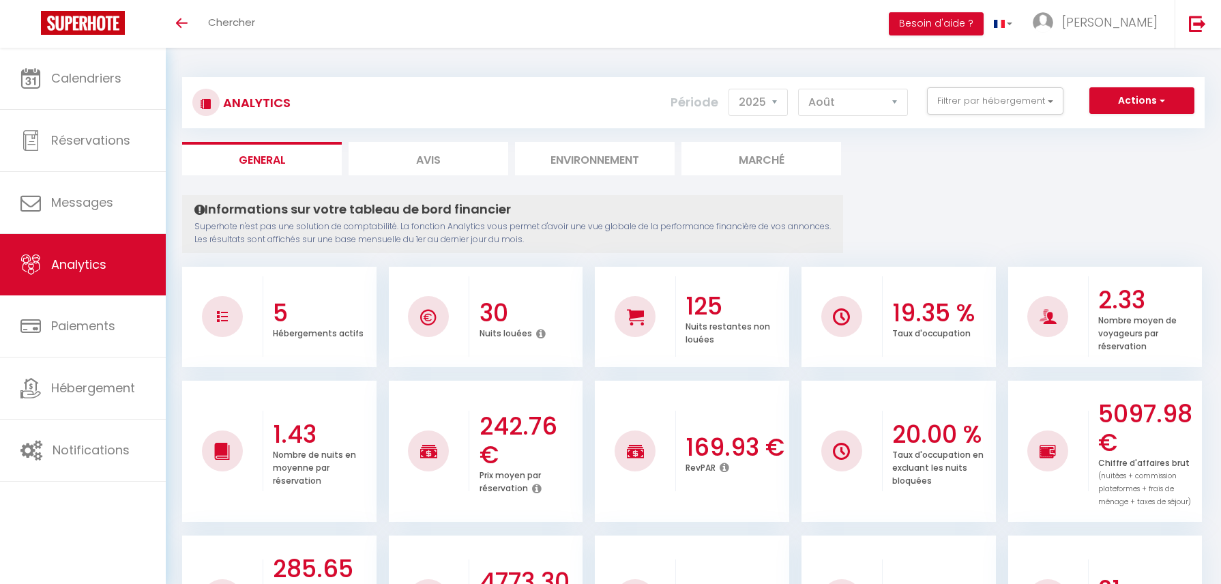 This screenshot has height=584, width=1221. I want to click on p: Nuits louées, so click(505, 332).